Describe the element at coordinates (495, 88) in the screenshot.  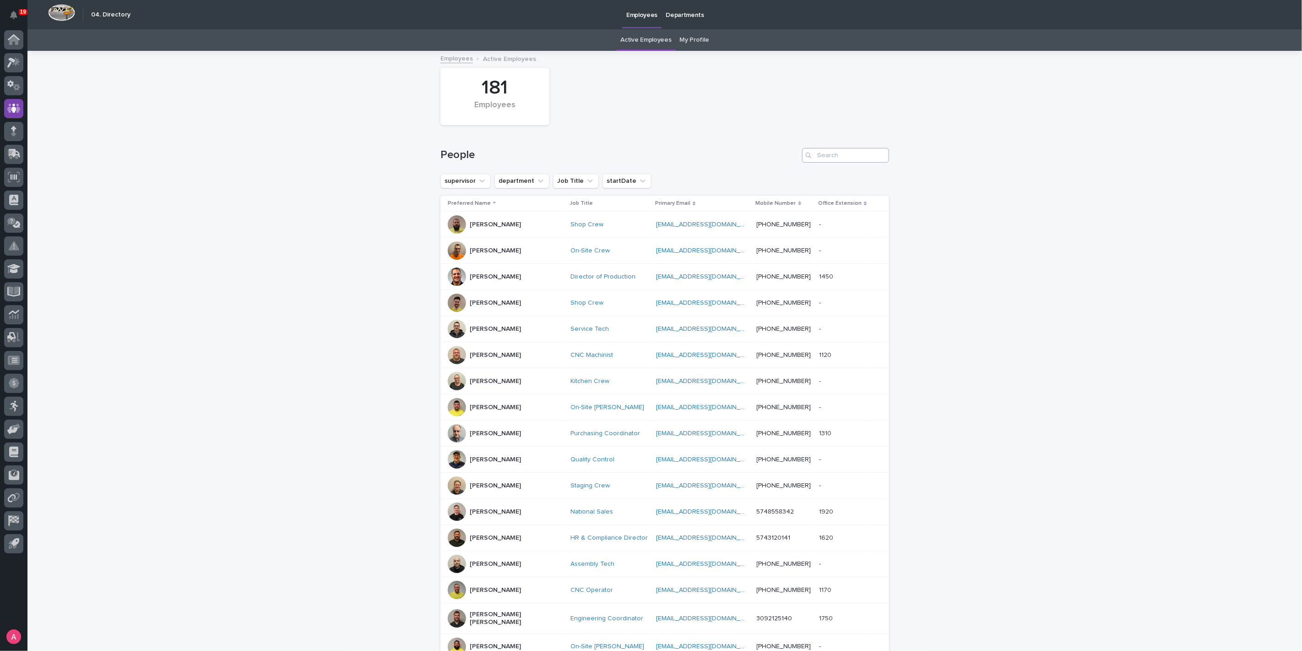
I see `div: 181` at that location.